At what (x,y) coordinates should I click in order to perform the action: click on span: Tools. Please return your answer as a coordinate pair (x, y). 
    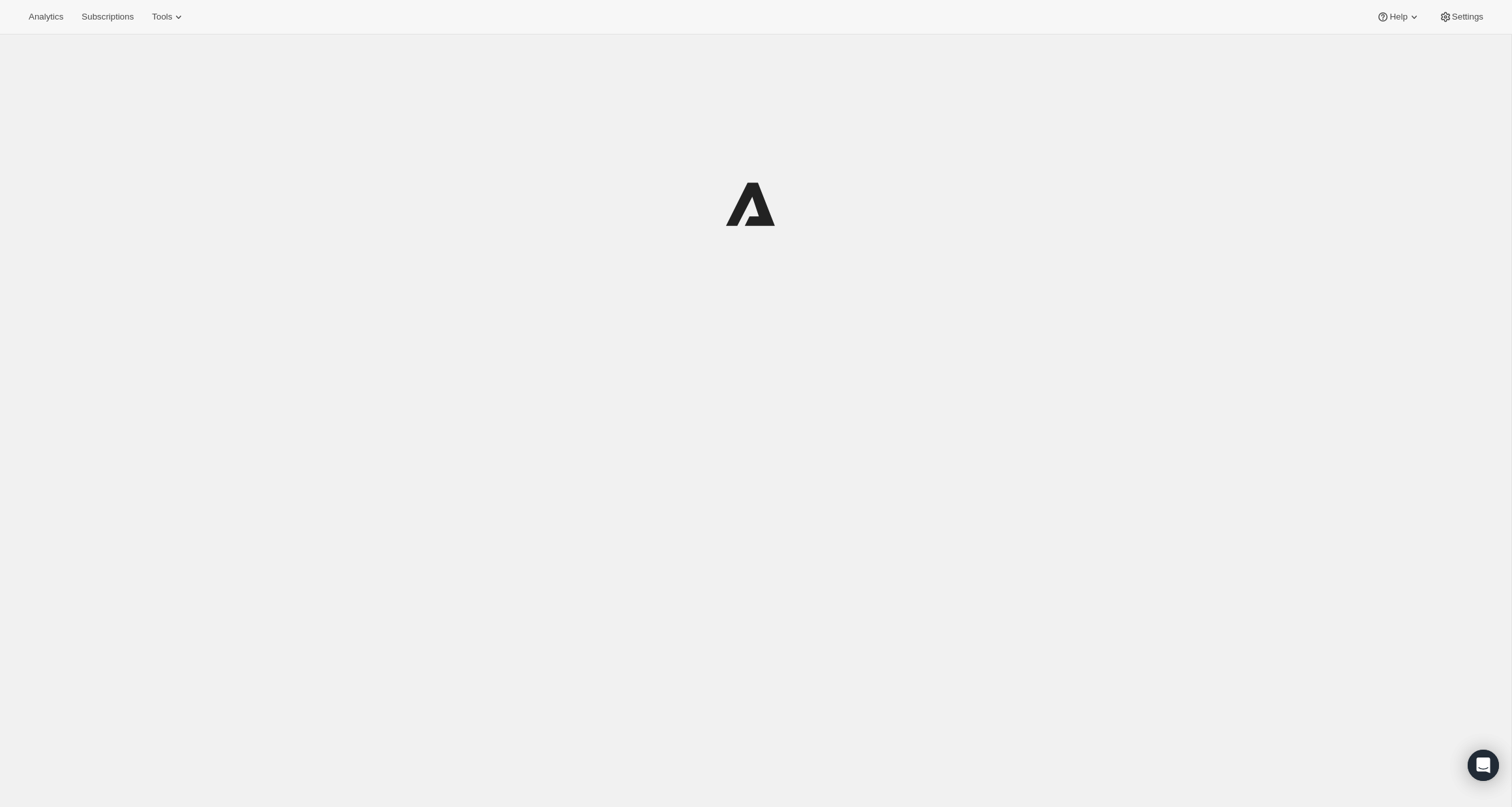
    Looking at the image, I should click on (162, 16).